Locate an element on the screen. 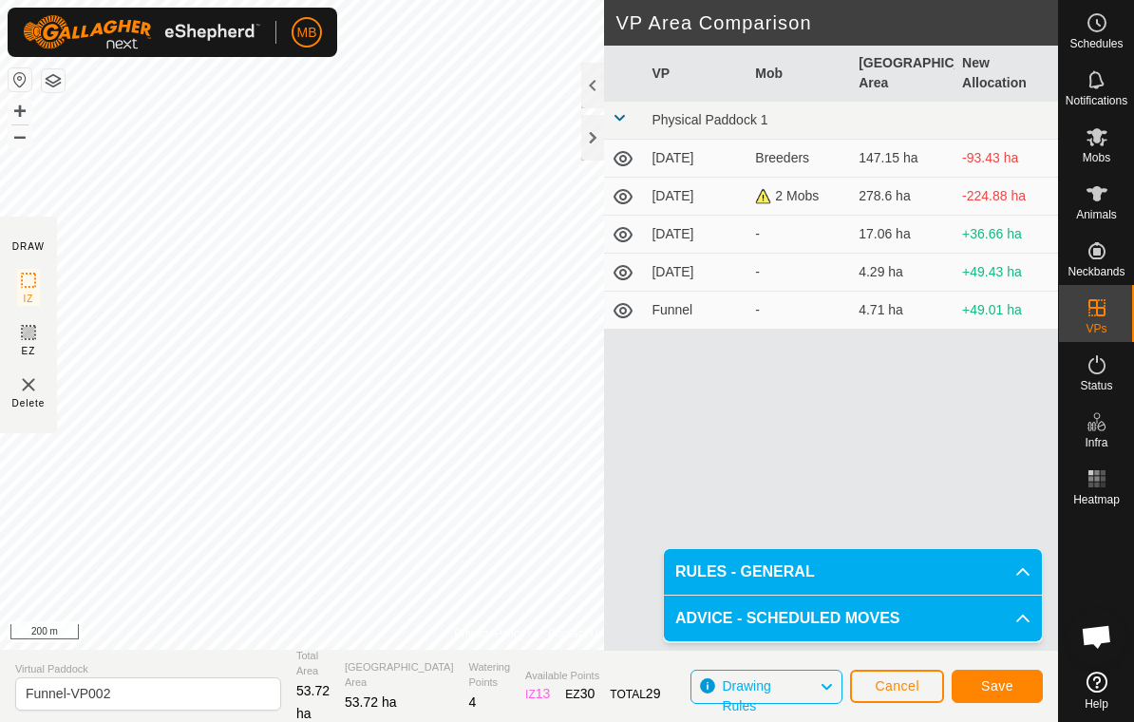 Image resolution: width=1134 pixels, height=722 pixels. td: +36.66 ha is located at coordinates (1006, 235).